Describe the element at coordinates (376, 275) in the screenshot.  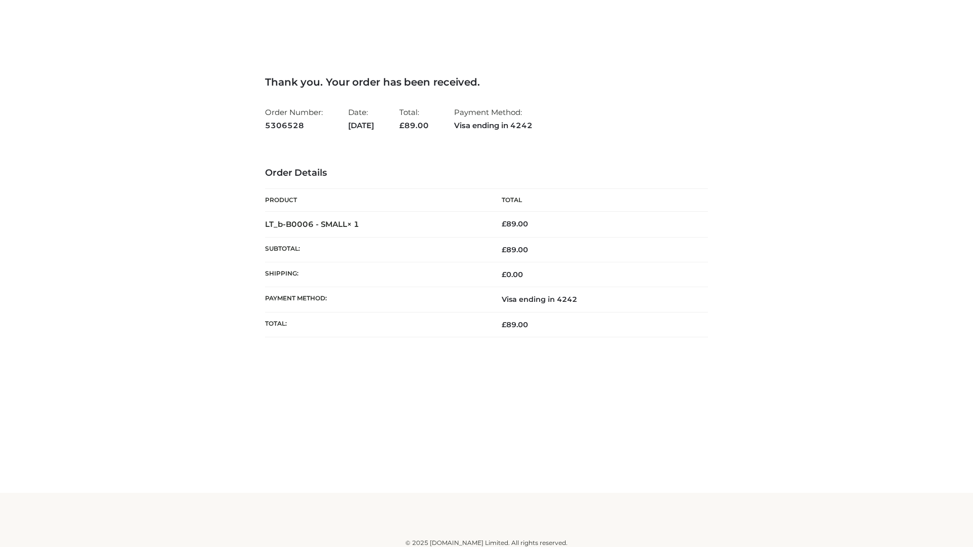
I see `th: Shipping:` at that location.